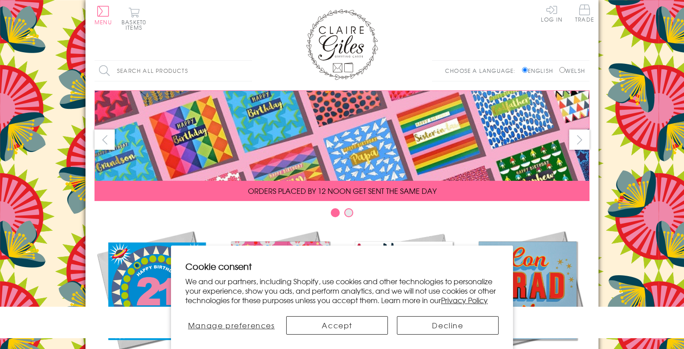 This screenshot has height=349, width=684. What do you see at coordinates (335, 213) in the screenshot?
I see `button: Carousel Page 1 (Current Slide)` at bounding box center [335, 213].